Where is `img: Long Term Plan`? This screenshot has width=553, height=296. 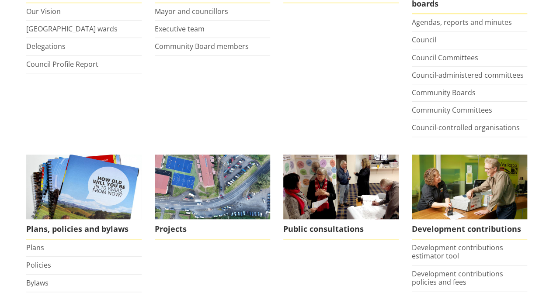 img: Long Term Plan is located at coordinates (84, 187).